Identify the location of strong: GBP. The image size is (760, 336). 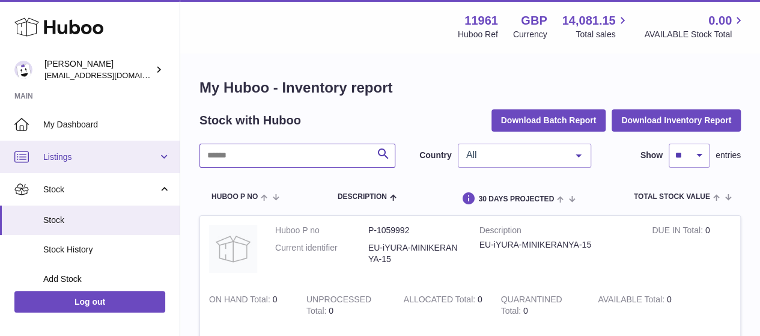
(533, 20).